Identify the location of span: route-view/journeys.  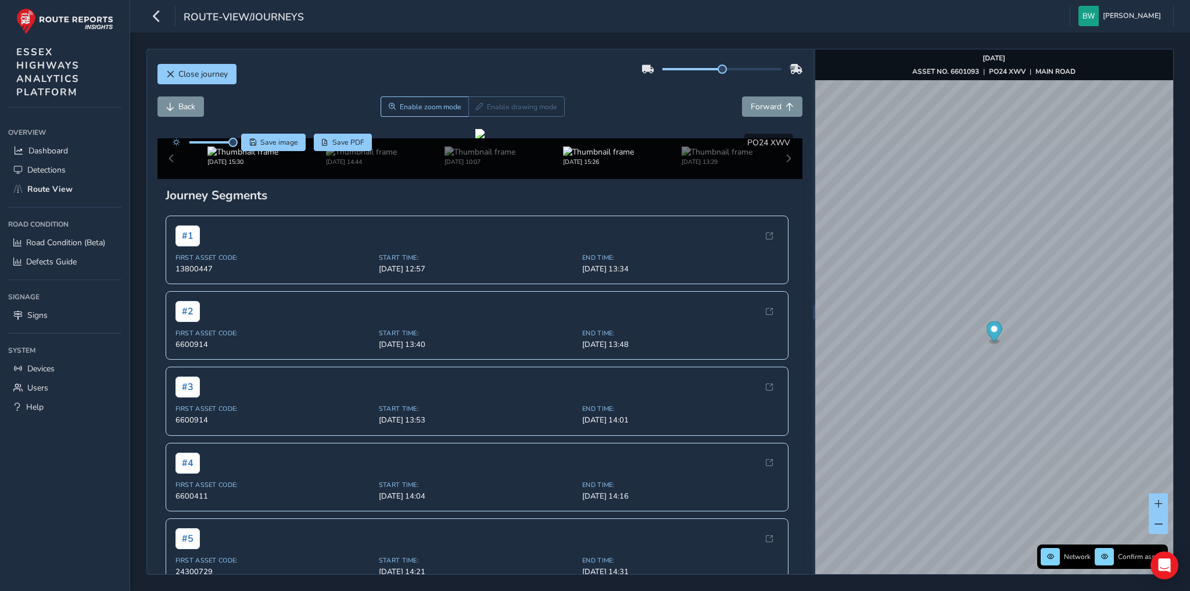
(243, 18).